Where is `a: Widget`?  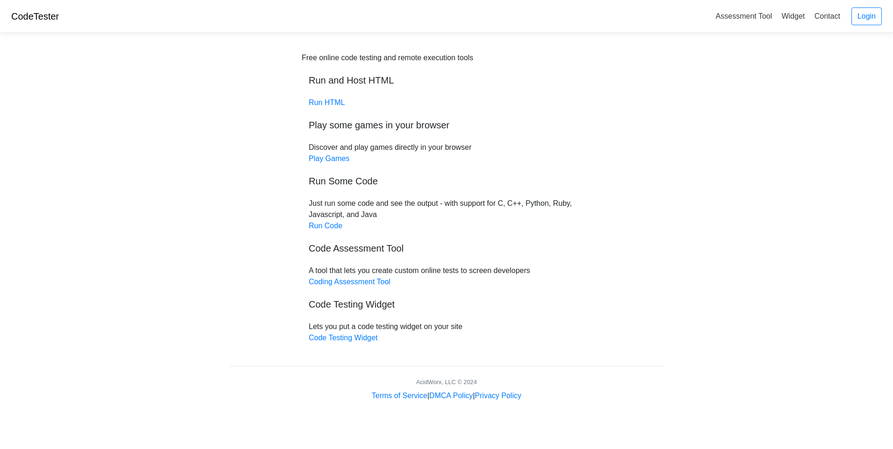 a: Widget is located at coordinates (793, 16).